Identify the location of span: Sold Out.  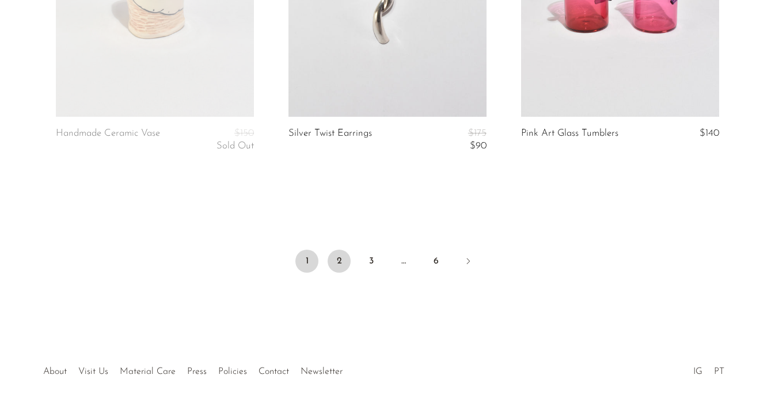
(235, 146).